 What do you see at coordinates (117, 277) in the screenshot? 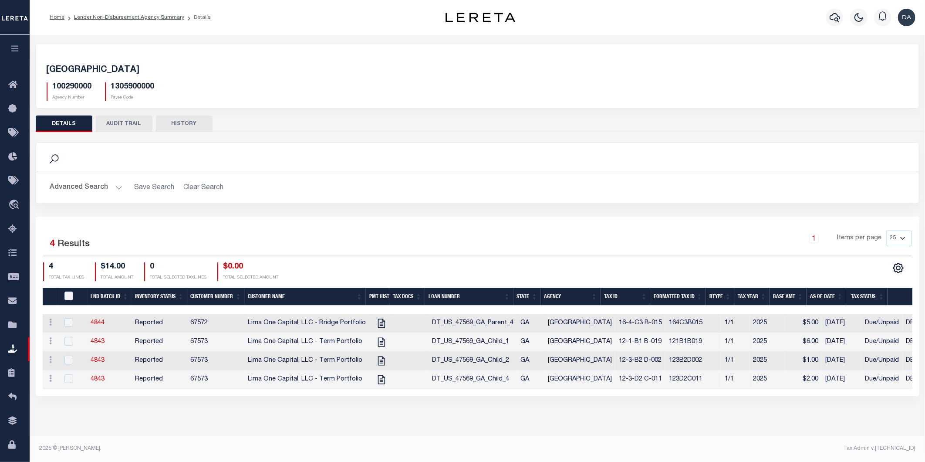
I see `p: TOTAL AMOUNT` at bounding box center [117, 277].